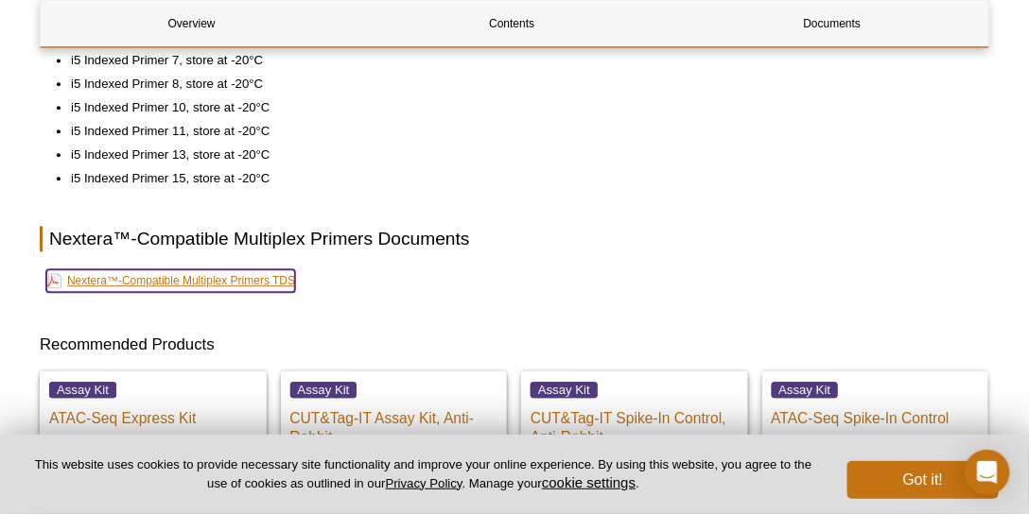 This screenshot has width=1029, height=514. Describe the element at coordinates (831, 24) in the screenshot. I see `a: Documents` at that location.